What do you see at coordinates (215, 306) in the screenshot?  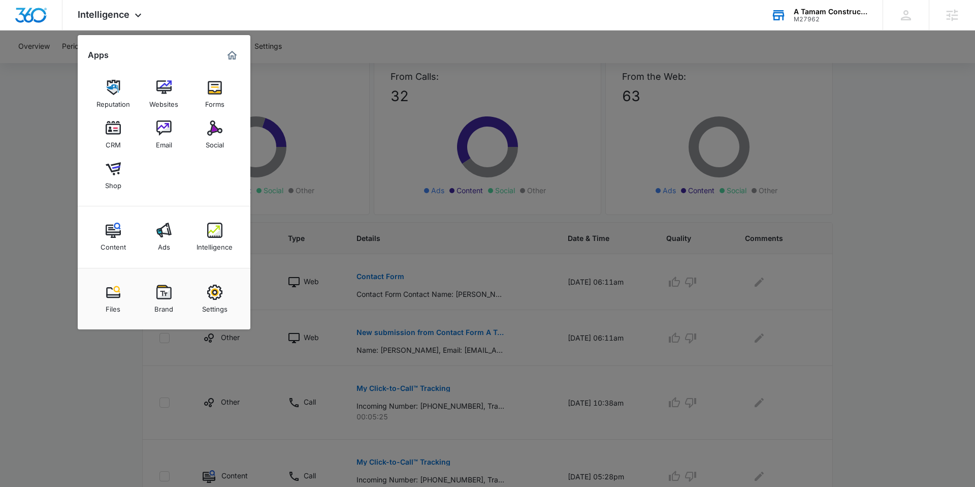 I see `div: Settings` at bounding box center [215, 306].